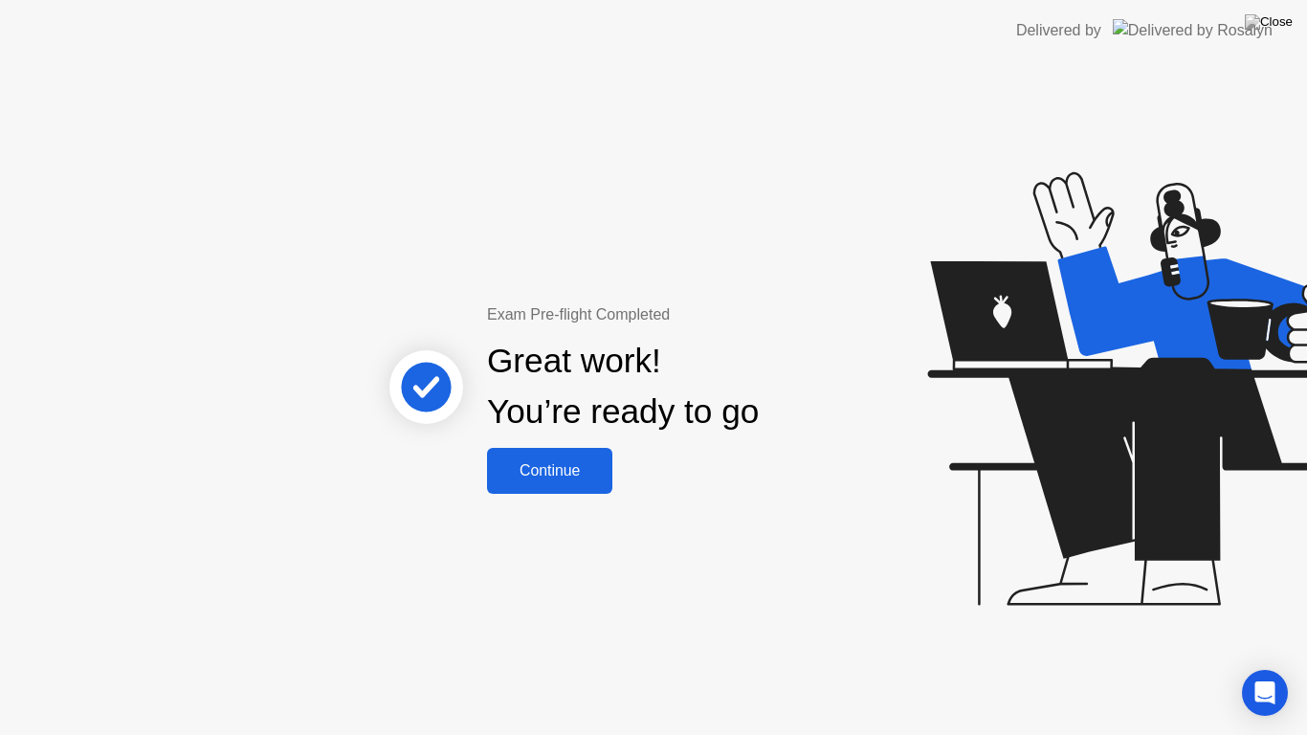 The width and height of the screenshot is (1307, 735). What do you see at coordinates (549, 471) in the screenshot?
I see `div: Continue` at bounding box center [549, 471].